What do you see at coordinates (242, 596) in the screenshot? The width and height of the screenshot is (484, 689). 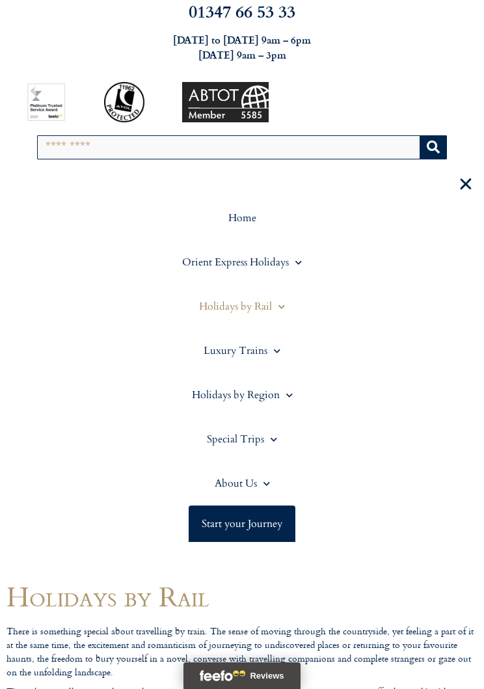 I see `h1: Holidays by Rail` at bounding box center [242, 596].